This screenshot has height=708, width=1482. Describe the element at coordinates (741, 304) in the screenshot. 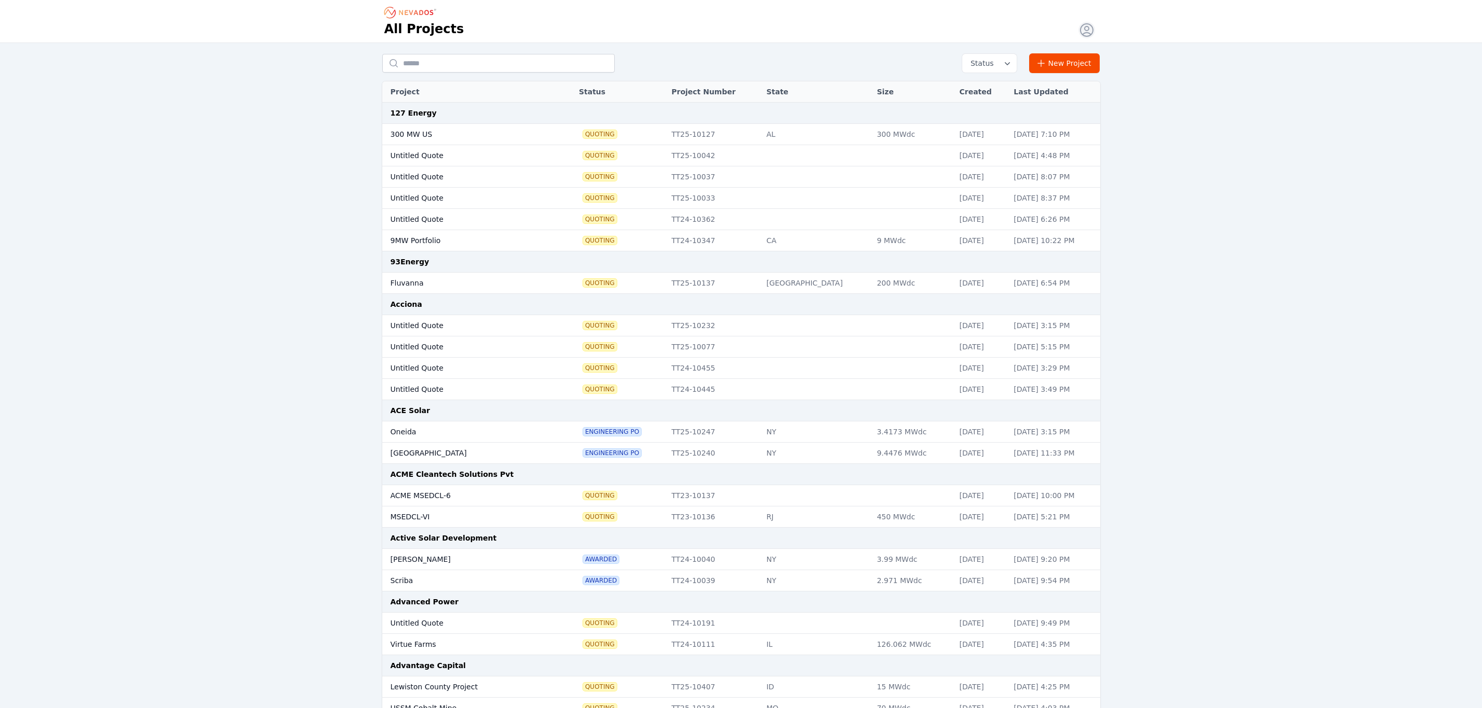

I see `td: Acciona` at that location.